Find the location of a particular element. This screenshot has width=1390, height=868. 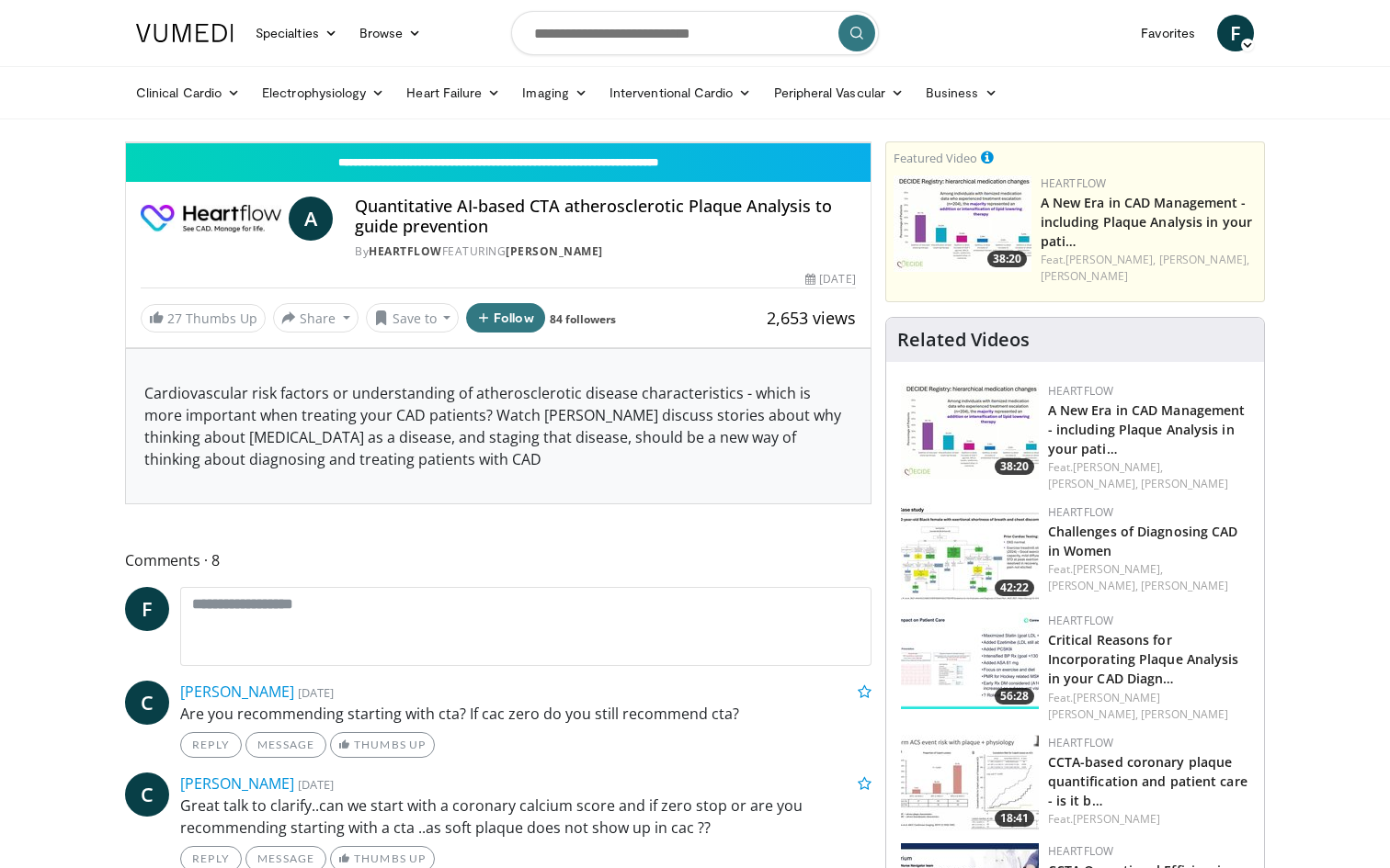

a: Business is located at coordinates (961, 93).